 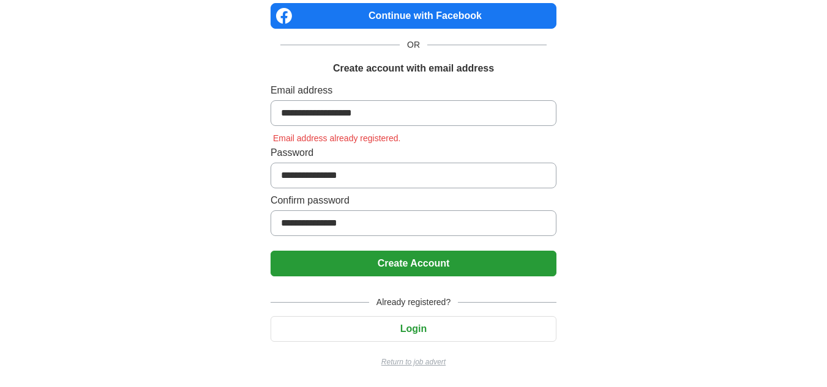 What do you see at coordinates (413, 362) in the screenshot?
I see `p: Return to job advert` at bounding box center [413, 362].